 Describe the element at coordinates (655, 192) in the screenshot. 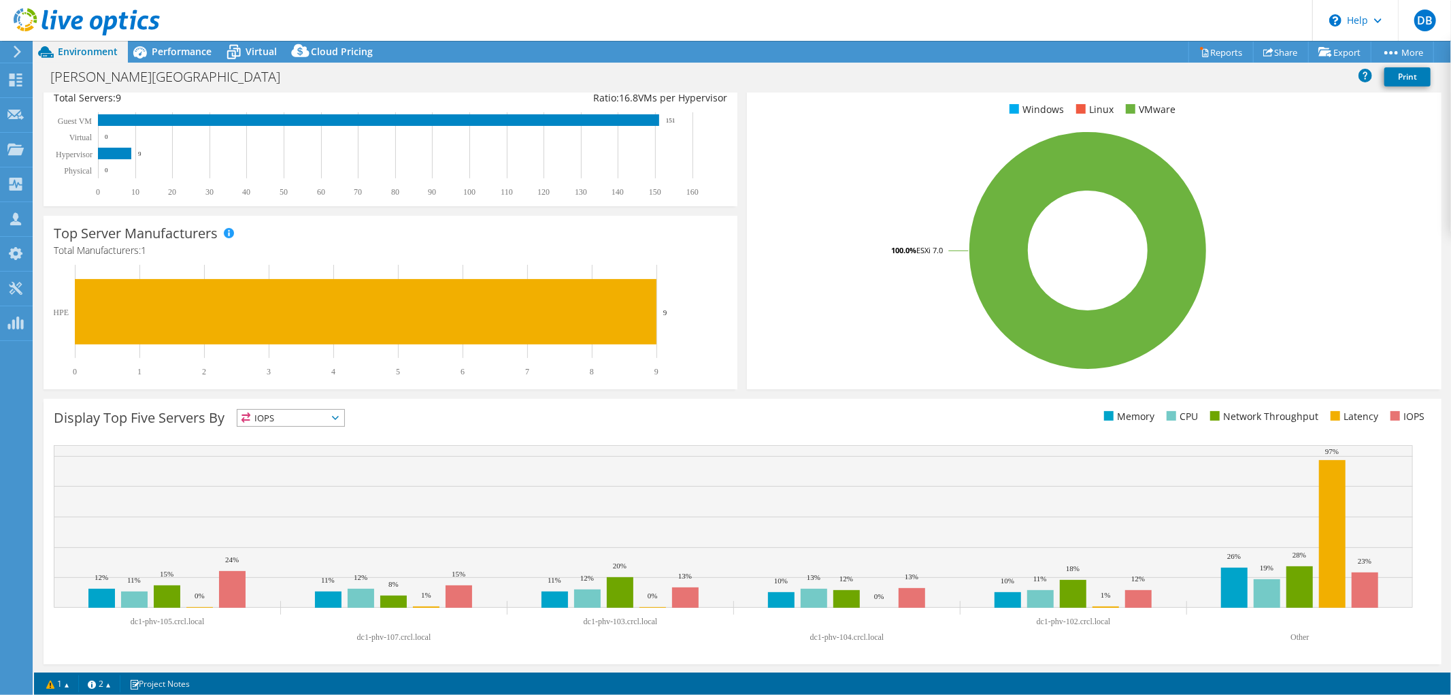

I see `text: 150` at that location.